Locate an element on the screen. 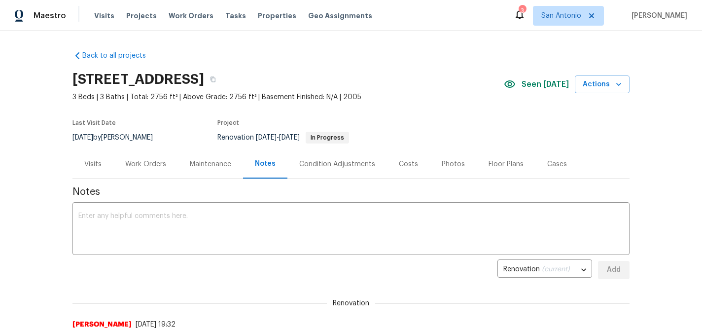 The width and height of the screenshot is (702, 329). span: San Antonio is located at coordinates (561, 16).